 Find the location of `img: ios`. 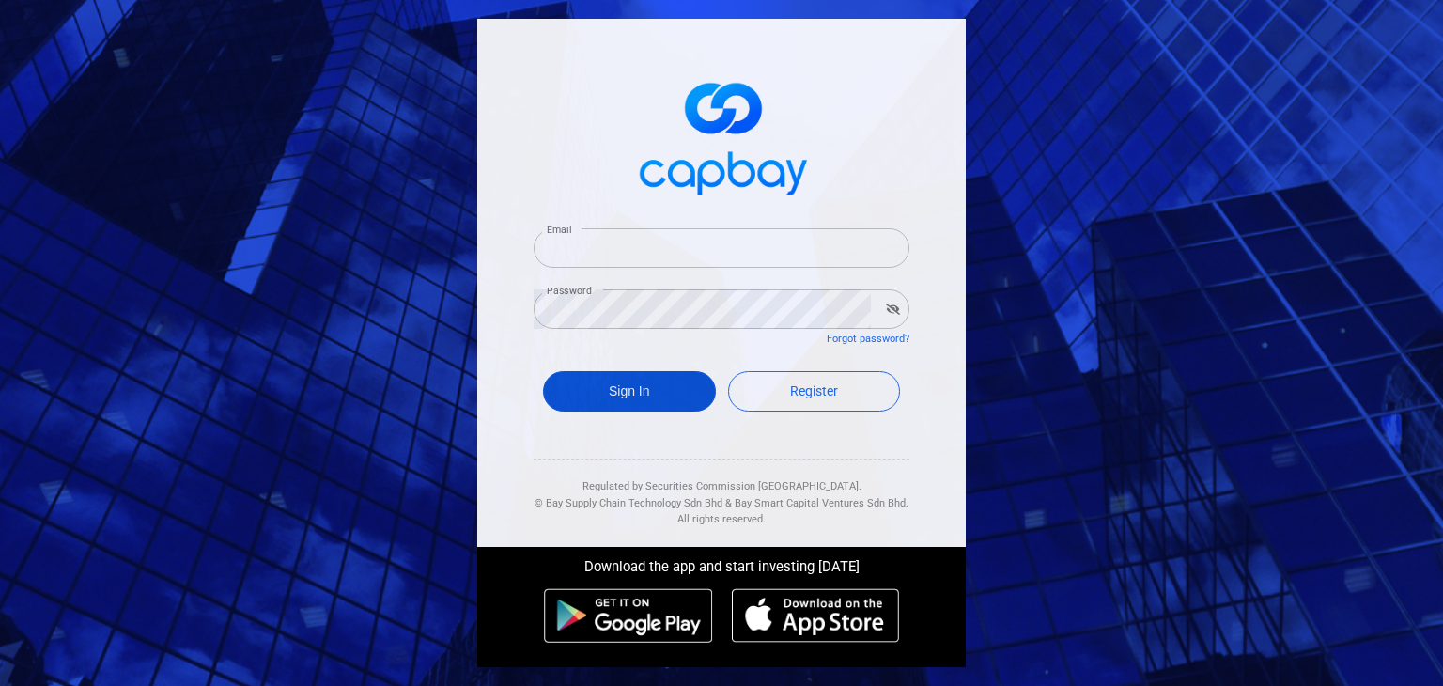

img: ios is located at coordinates (816, 615).